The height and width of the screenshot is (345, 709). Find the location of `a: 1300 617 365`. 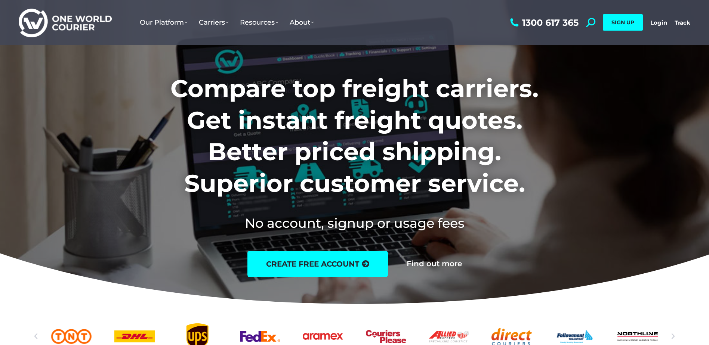

a: 1300 617 365 is located at coordinates (543, 22).